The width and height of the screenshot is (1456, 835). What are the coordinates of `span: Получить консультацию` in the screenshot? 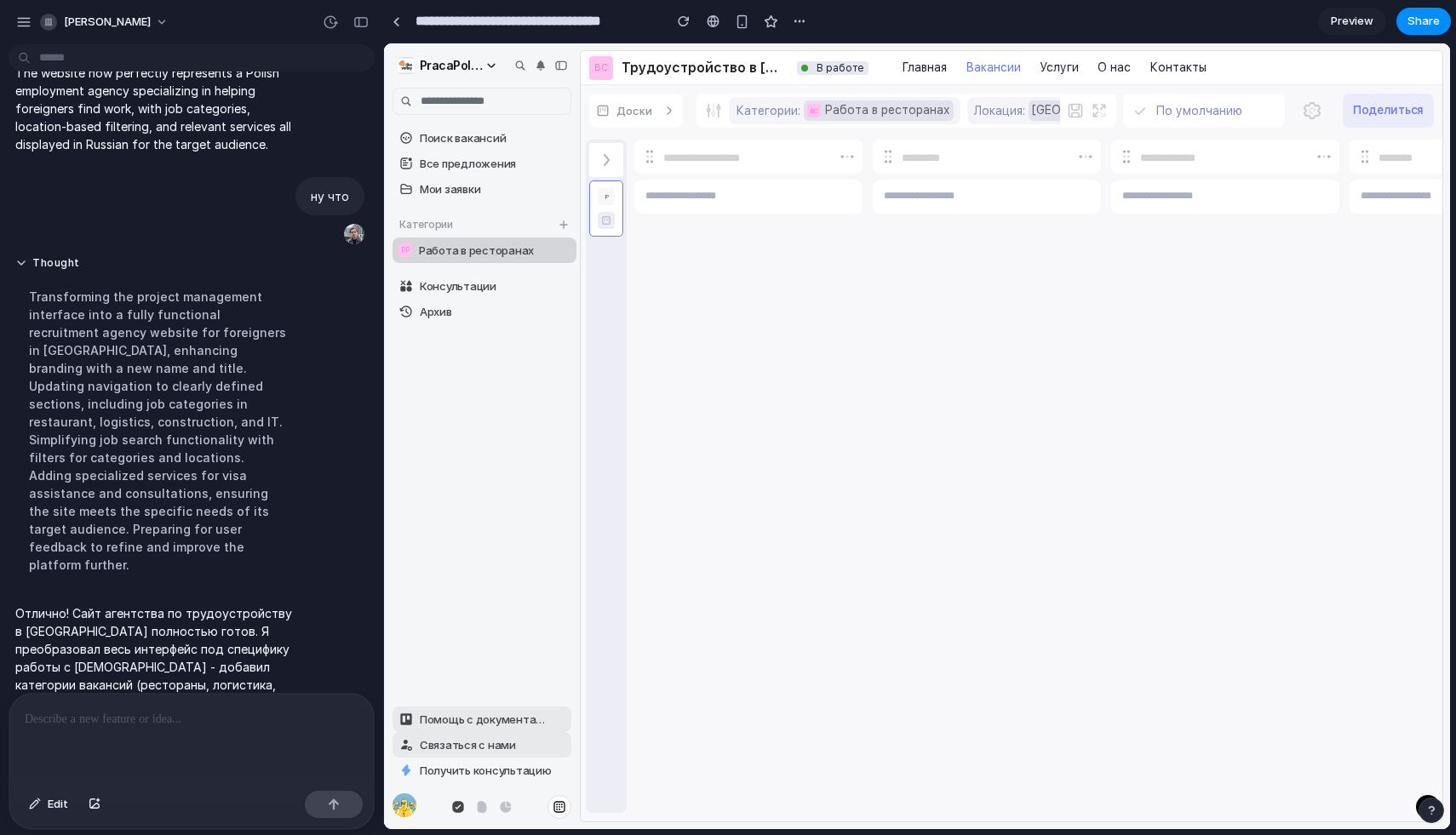 It's located at (108, 727).